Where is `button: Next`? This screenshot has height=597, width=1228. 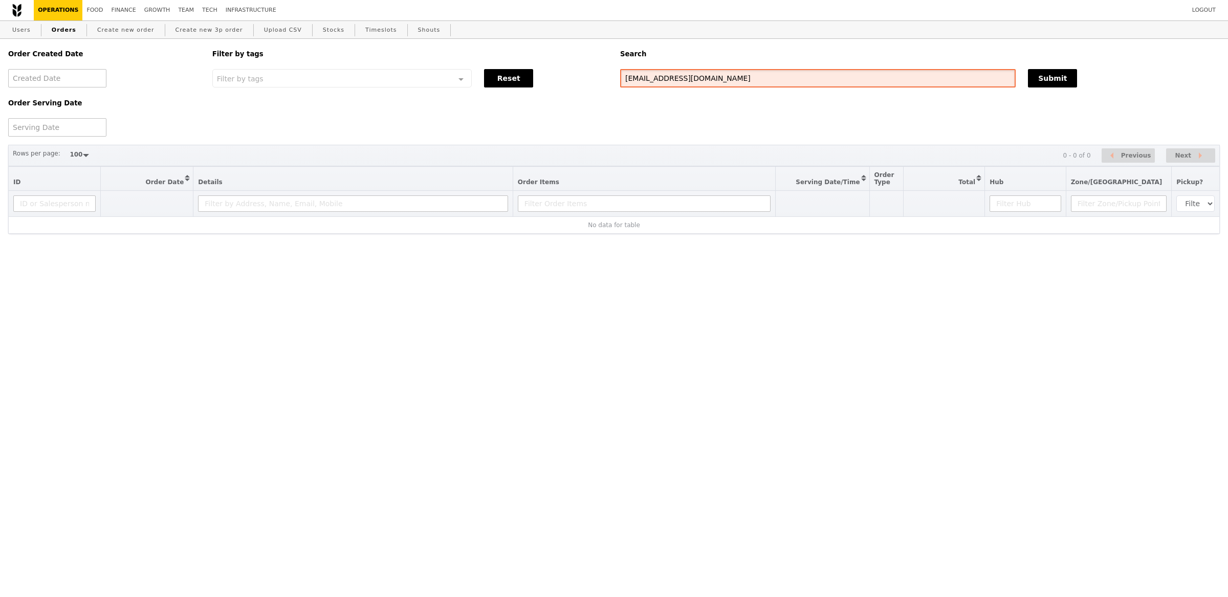 button: Next is located at coordinates (1191, 156).